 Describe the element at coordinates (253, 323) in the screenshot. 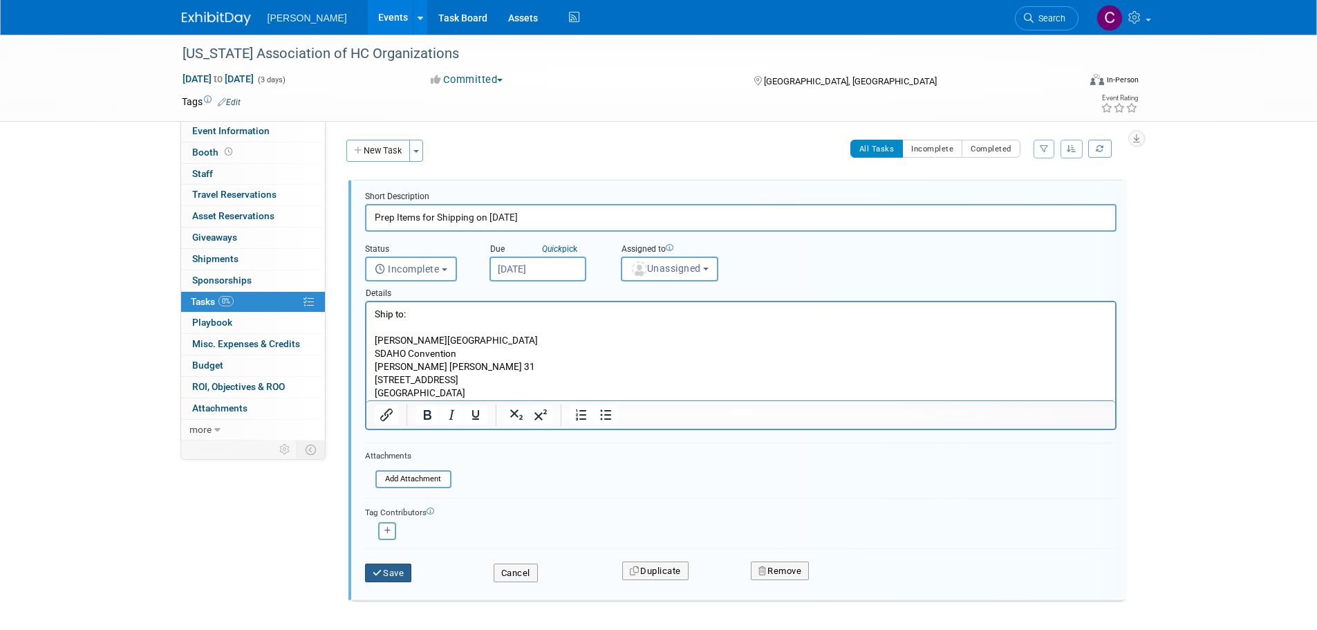

I see `a: Playbook` at that location.